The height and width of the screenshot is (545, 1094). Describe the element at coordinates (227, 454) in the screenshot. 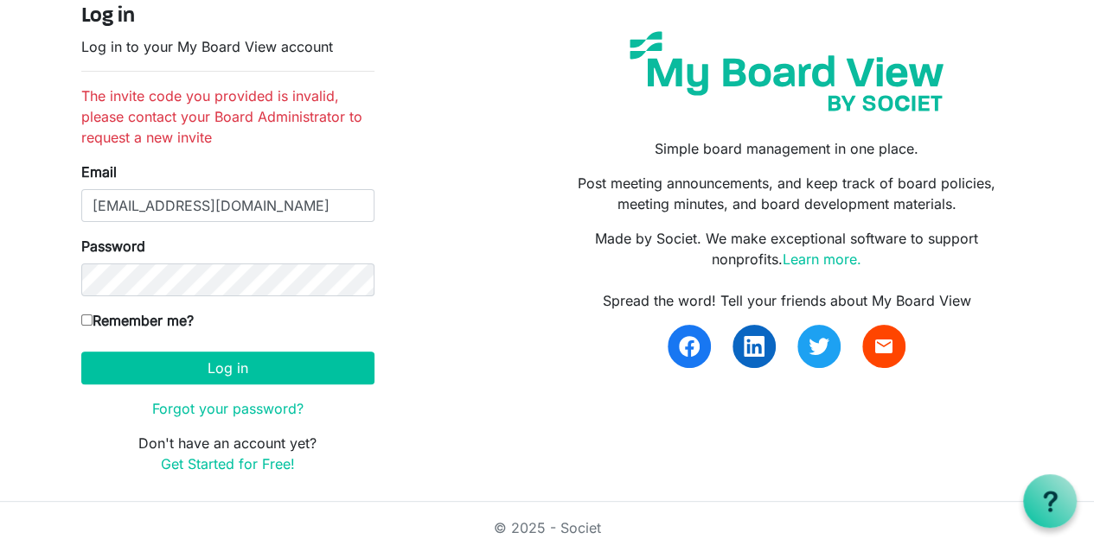

I see `p: Don't have an account yet?` at that location.